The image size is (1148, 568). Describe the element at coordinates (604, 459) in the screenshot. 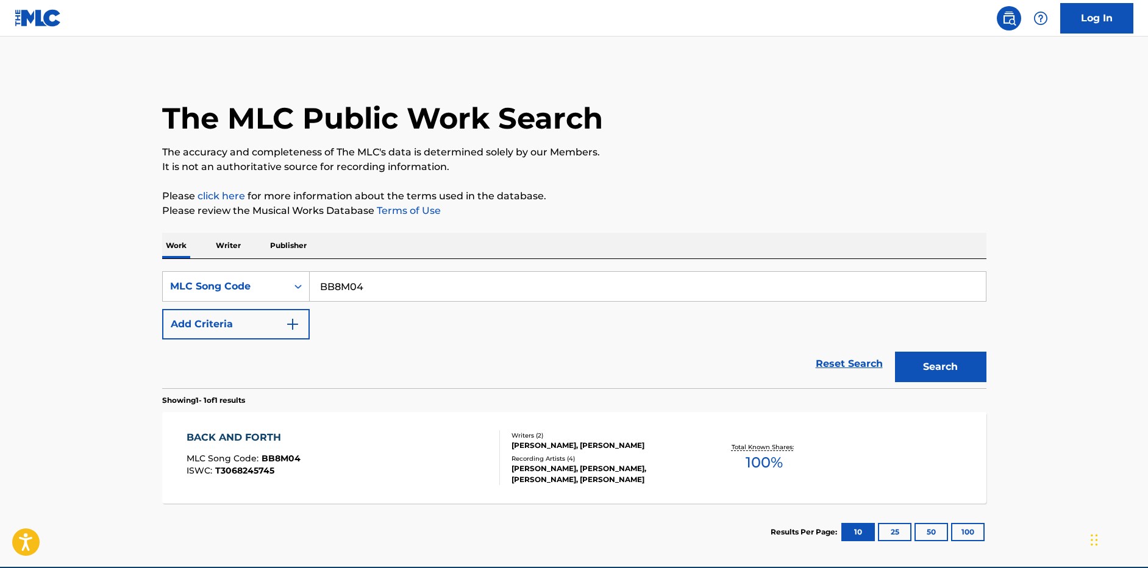

I see `div: Recording Artists ( 4 )` at that location.